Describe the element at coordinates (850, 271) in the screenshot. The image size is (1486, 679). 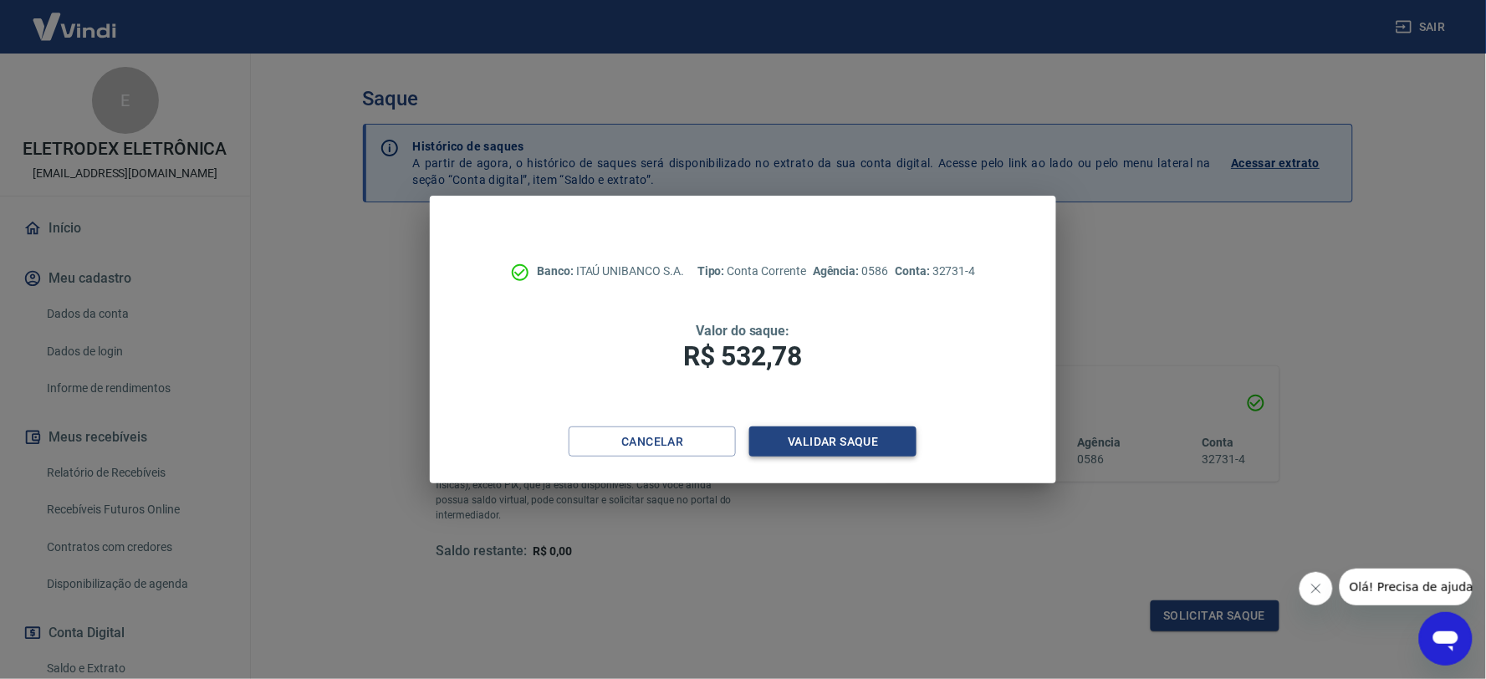
I see `p: 0586` at that location.